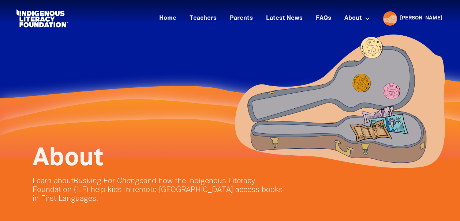 This screenshot has height=221, width=460. What do you see at coordinates (357, 18) in the screenshot?
I see `a: About` at bounding box center [357, 18].